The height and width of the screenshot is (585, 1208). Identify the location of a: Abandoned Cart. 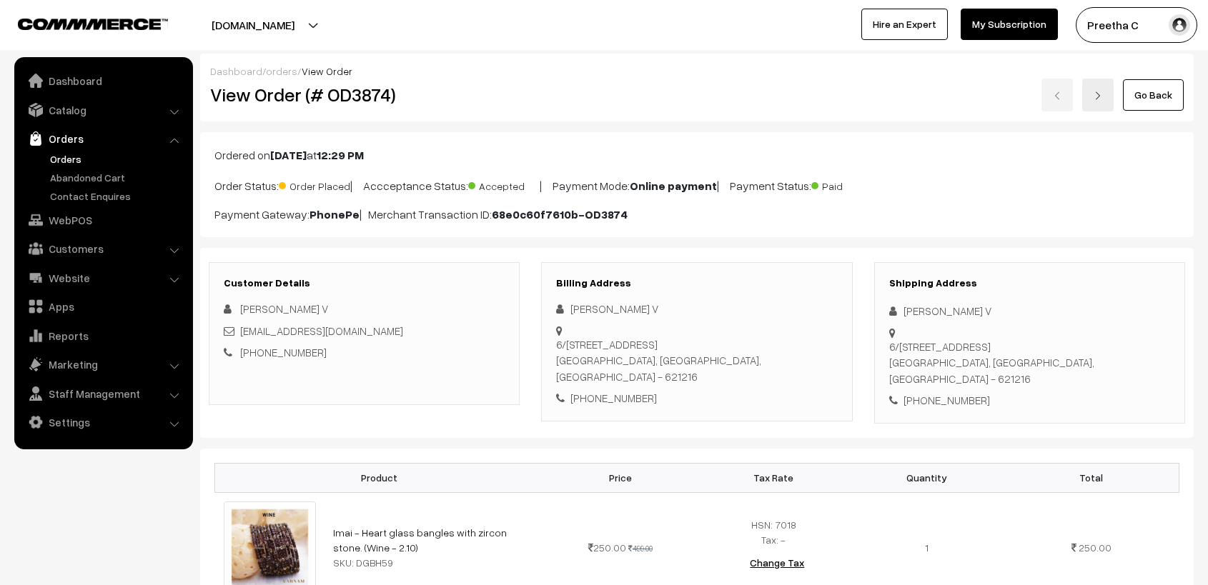
(117, 177).